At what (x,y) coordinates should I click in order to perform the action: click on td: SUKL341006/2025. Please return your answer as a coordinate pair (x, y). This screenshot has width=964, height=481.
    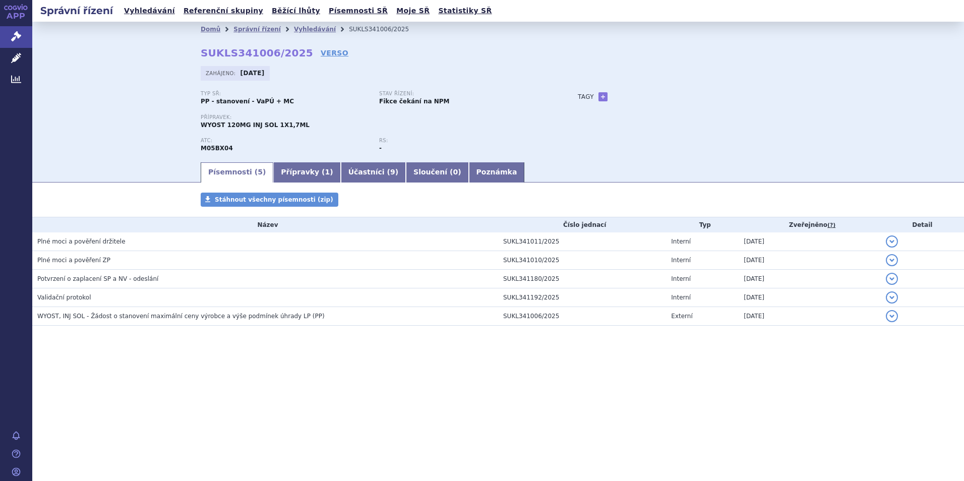
    Looking at the image, I should click on (582, 316).